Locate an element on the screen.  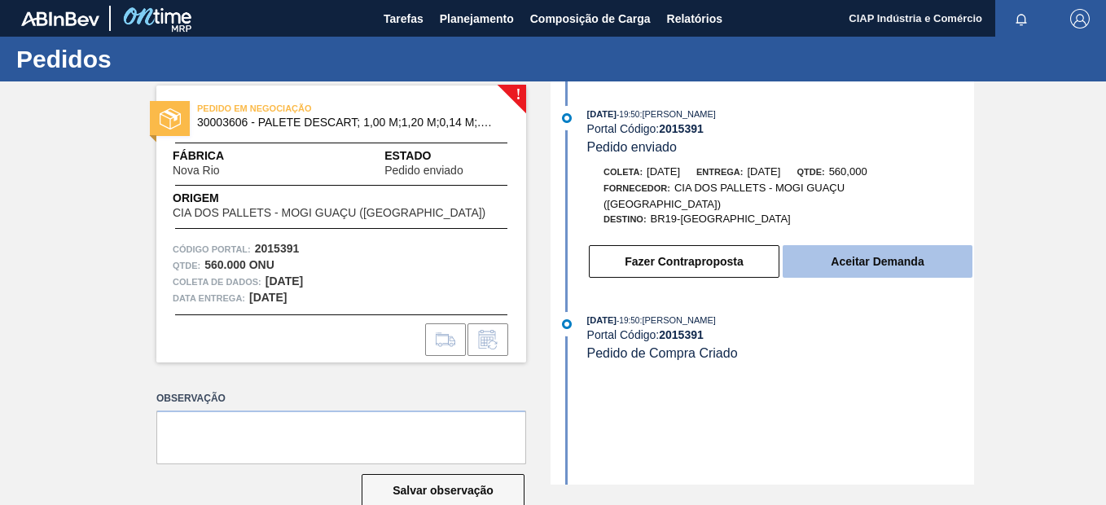
span: Origem is located at coordinates (341, 198).